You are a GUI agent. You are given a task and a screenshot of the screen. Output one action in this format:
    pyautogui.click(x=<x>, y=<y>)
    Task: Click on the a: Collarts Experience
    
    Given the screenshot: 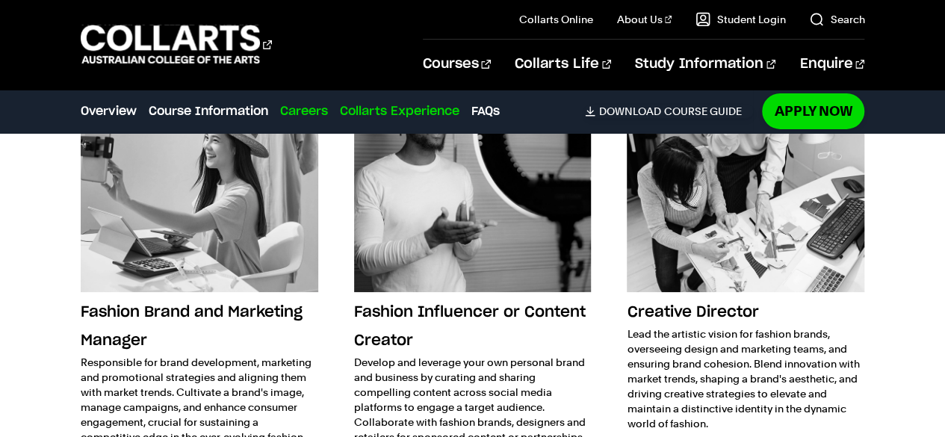 What is the action you would take?
    pyautogui.click(x=400, y=111)
    